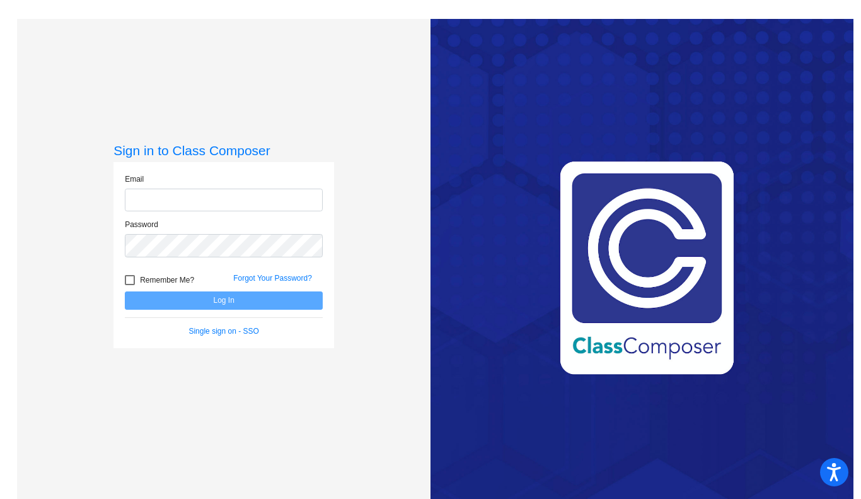 This screenshot has width=861, height=499. I want to click on h3: Sign in to Class Composer, so click(224, 150).